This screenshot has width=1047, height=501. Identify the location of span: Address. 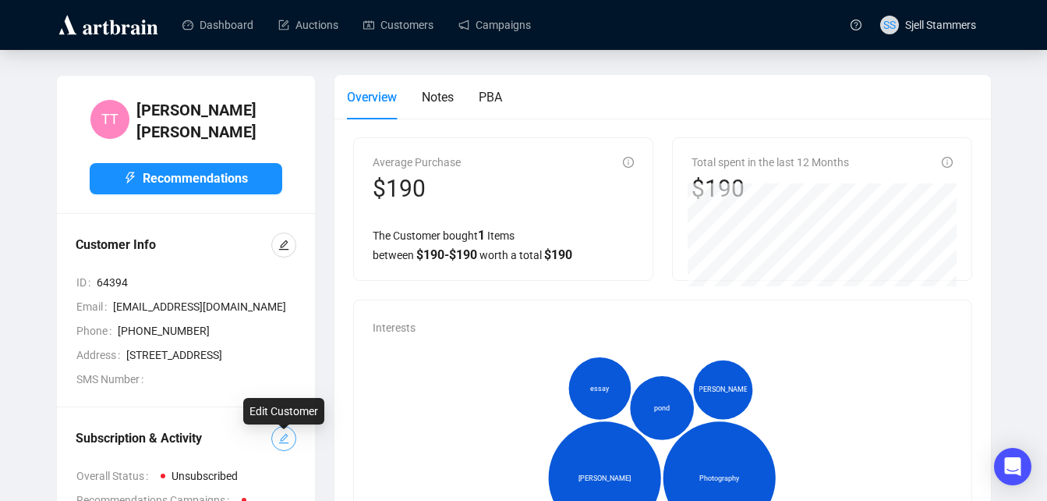
(101, 355).